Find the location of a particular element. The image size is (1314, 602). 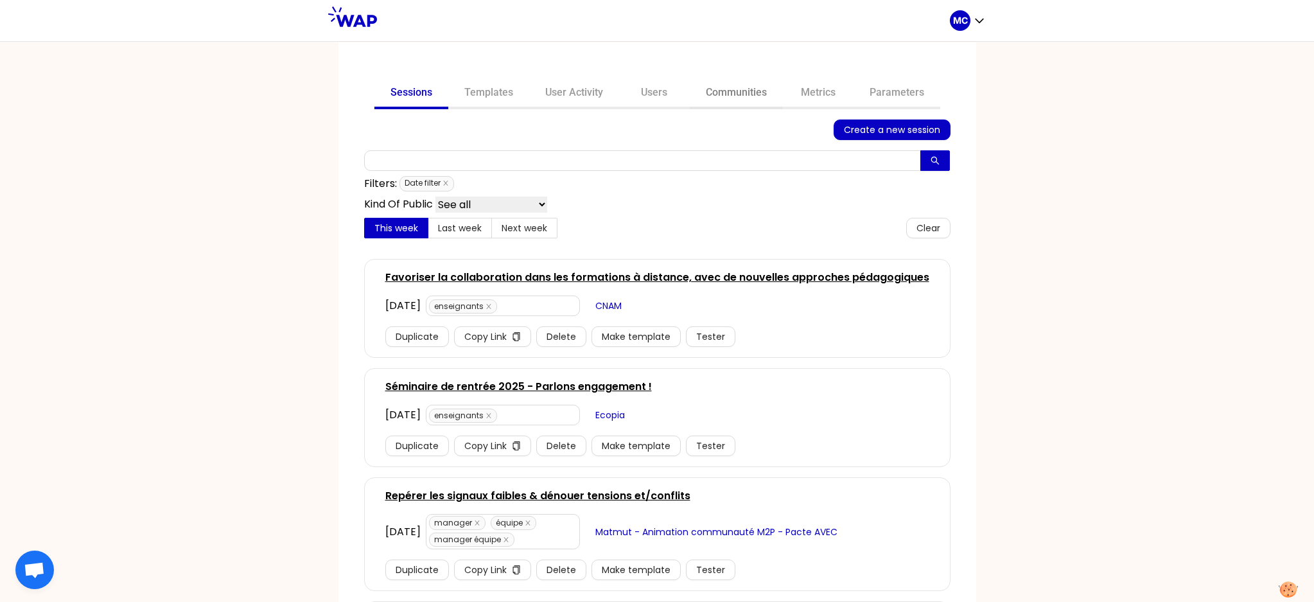

span: CNAM is located at coordinates (608, 306).